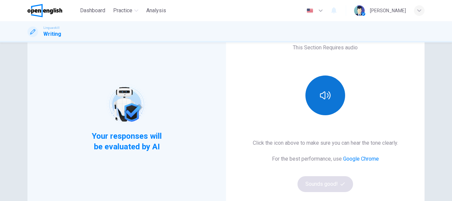  Describe the element at coordinates (127, 141) in the screenshot. I see `span: Your responses will be evaluated by AI` at that location.